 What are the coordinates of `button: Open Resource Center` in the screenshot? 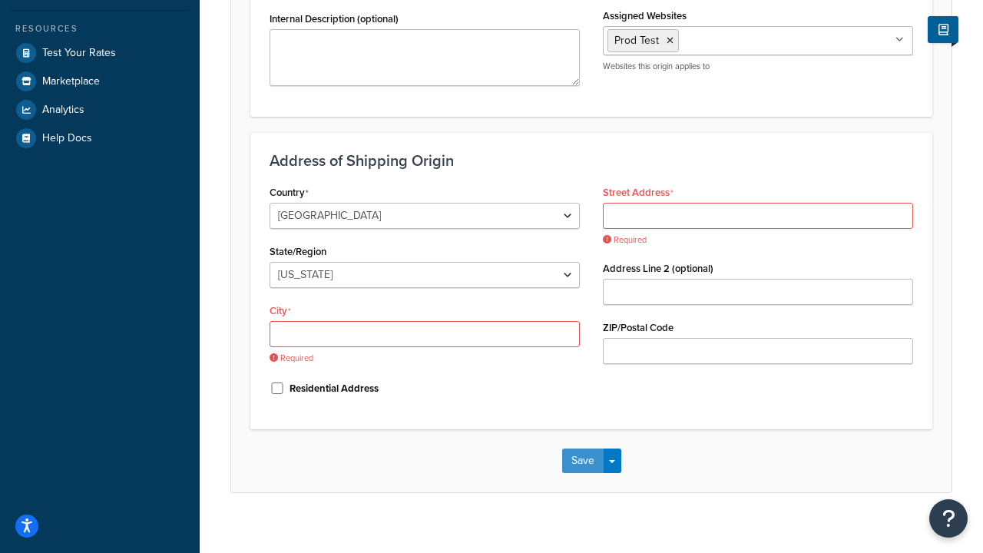 It's located at (949, 519).